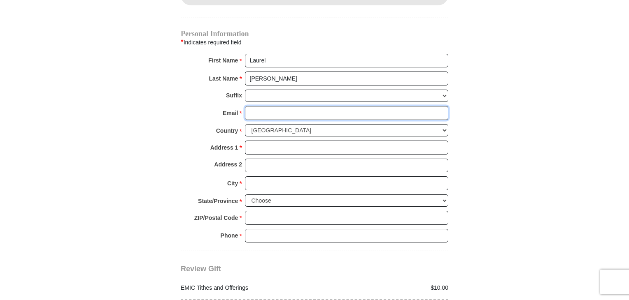  Describe the element at coordinates (384, 288) in the screenshot. I see `div: $10.00` at that location.